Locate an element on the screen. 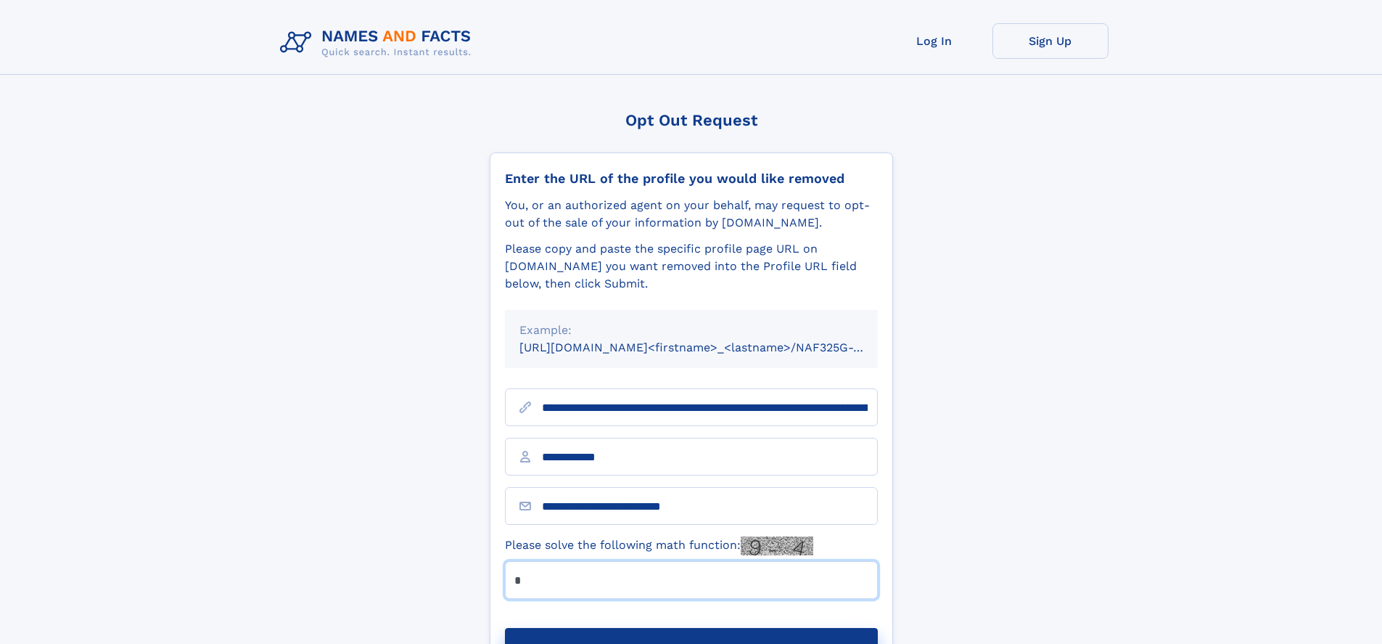 The width and height of the screenshot is (1382, 644). img: Logo Names and Facts is located at coordinates (379, 43).